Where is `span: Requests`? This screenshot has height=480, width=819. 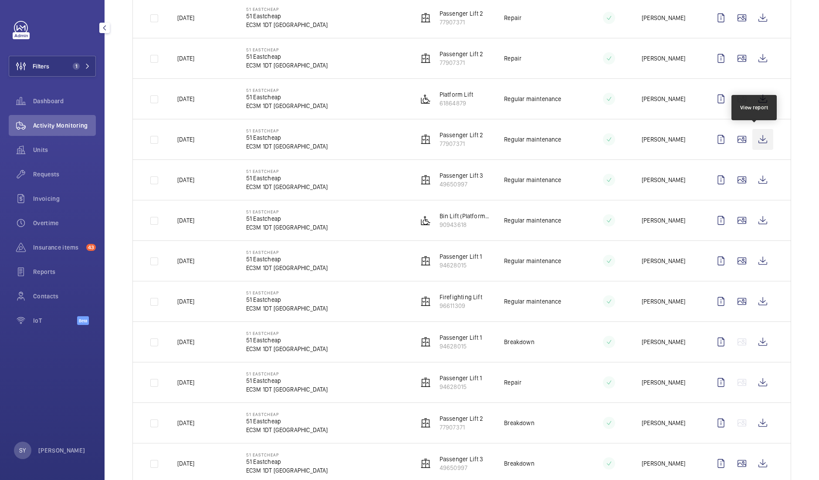
span: Requests is located at coordinates (64, 174).